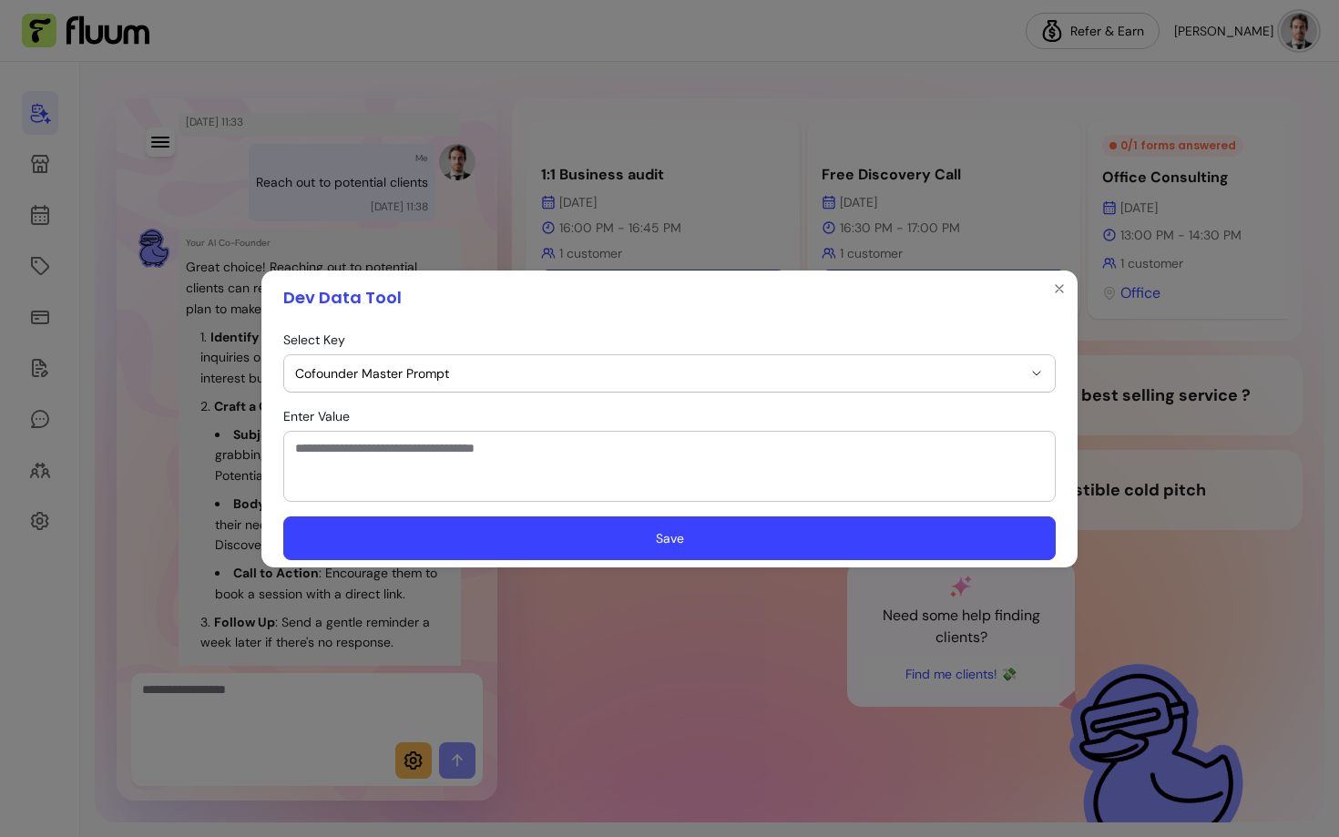 The height and width of the screenshot is (837, 1339). I want to click on button: Close, so click(1059, 289).